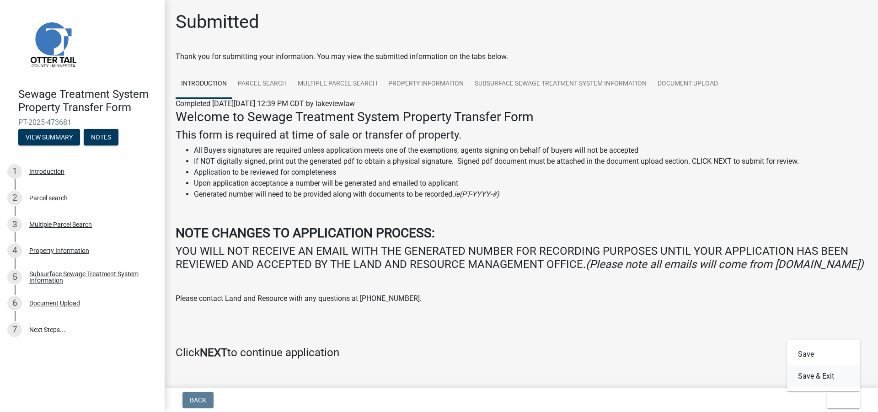 The height and width of the screenshot is (412, 878). Describe the element at coordinates (15, 251) in the screenshot. I see `div: 4` at that location.